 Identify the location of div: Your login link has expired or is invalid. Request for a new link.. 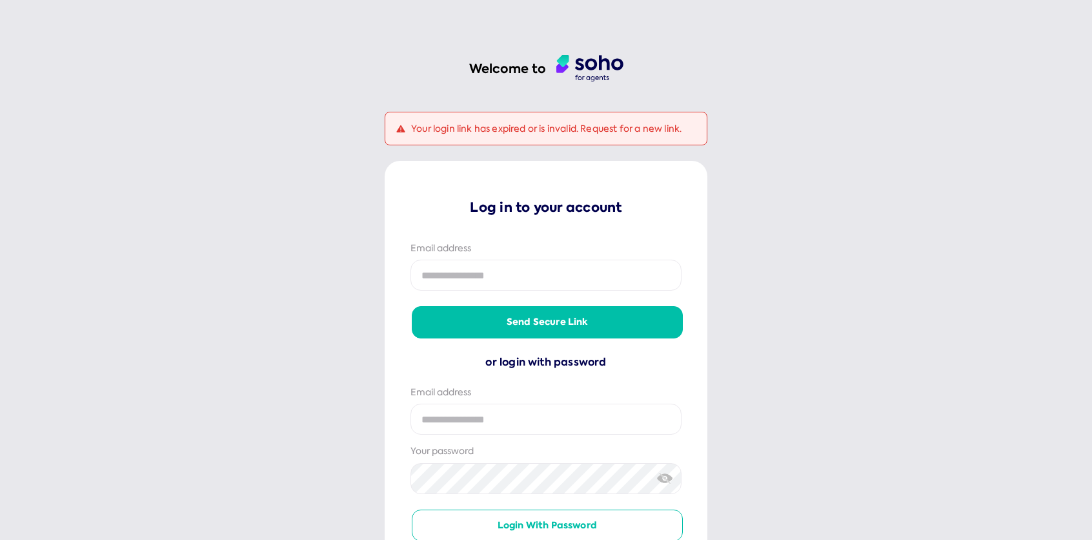
(546, 128).